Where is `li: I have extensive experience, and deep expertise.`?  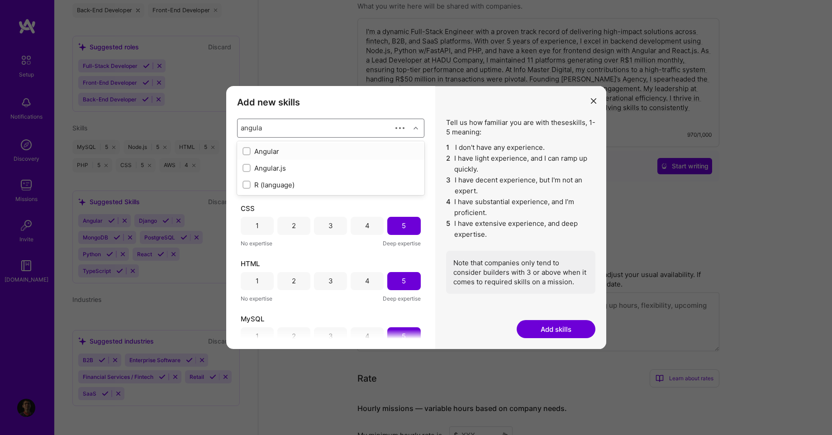
li: I have extensive experience, and deep expertise. is located at coordinates (521, 229).